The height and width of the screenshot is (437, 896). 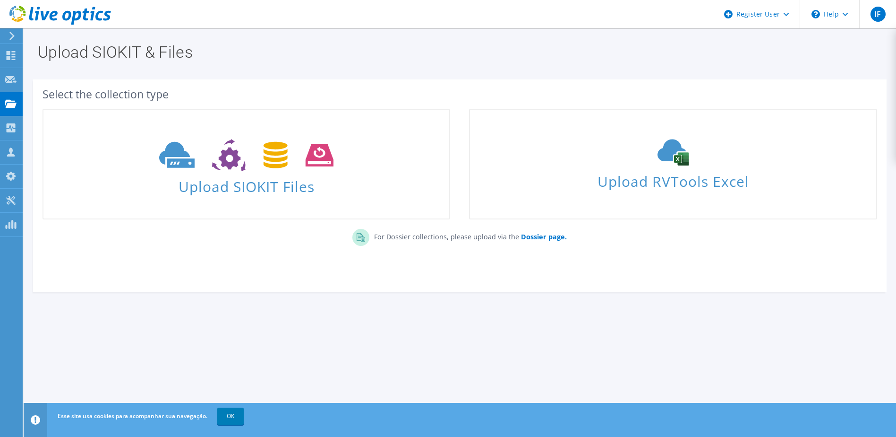 What do you see at coordinates (673, 164) in the screenshot?
I see `a: Upload RVTools Excel` at bounding box center [673, 164].